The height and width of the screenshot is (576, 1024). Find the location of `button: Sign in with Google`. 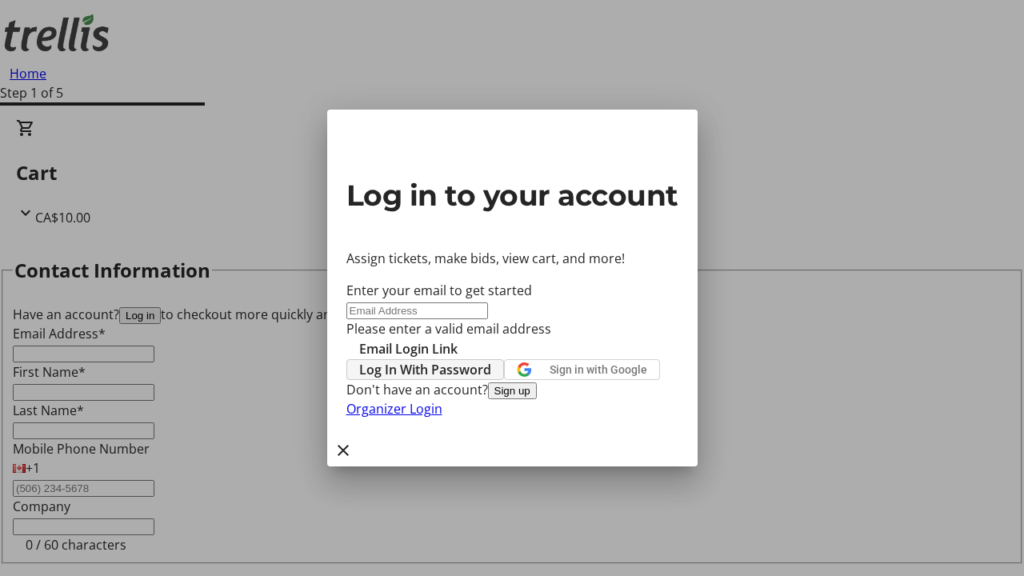

button: Sign in with Google is located at coordinates (582, 370).